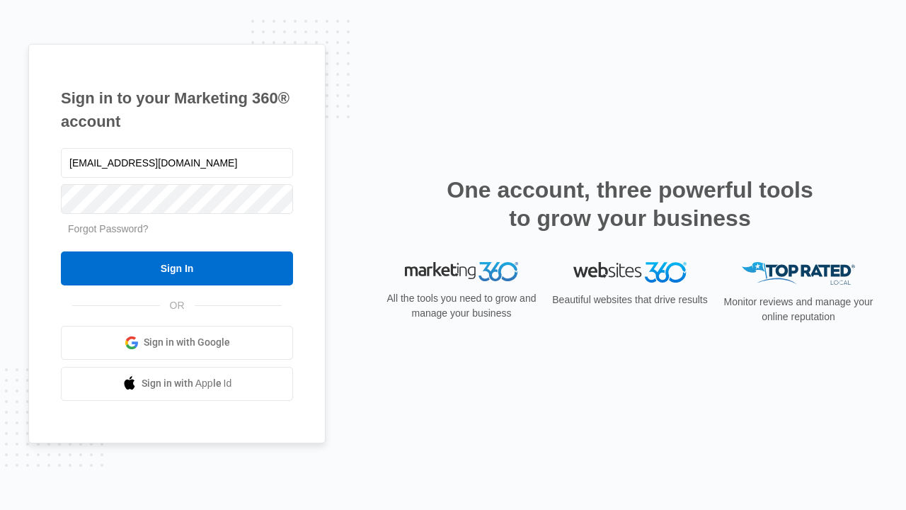 The height and width of the screenshot is (510, 906). I want to click on input: Email, so click(177, 163).